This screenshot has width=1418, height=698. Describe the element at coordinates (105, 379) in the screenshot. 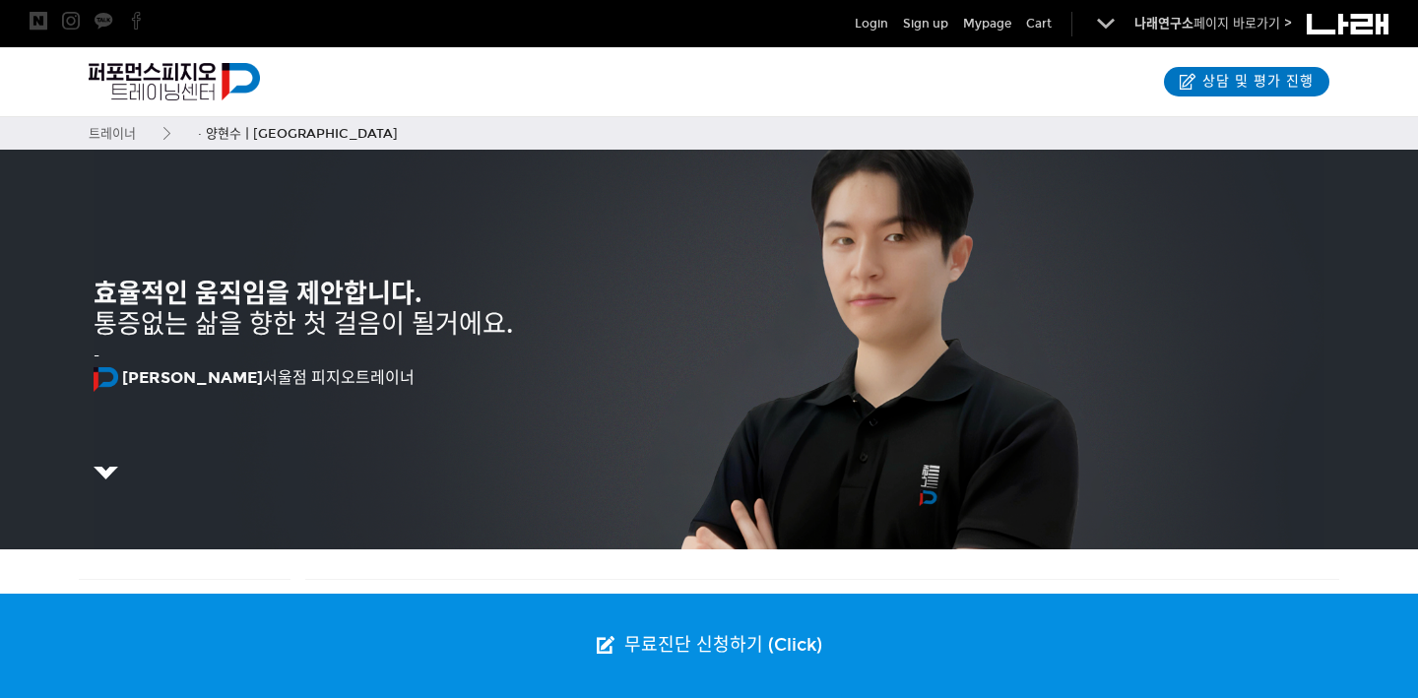

I see `img: 퍼포먼스피지오 심볼 로고` at that location.